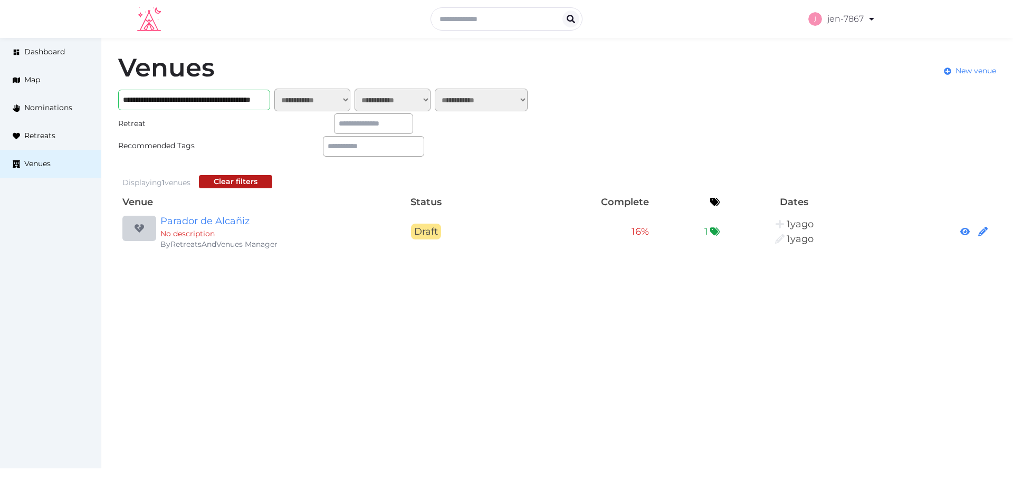 Image resolution: width=1013 pixels, height=481 pixels. Describe the element at coordinates (426, 232) in the screenshot. I see `span: Draft` at that location.